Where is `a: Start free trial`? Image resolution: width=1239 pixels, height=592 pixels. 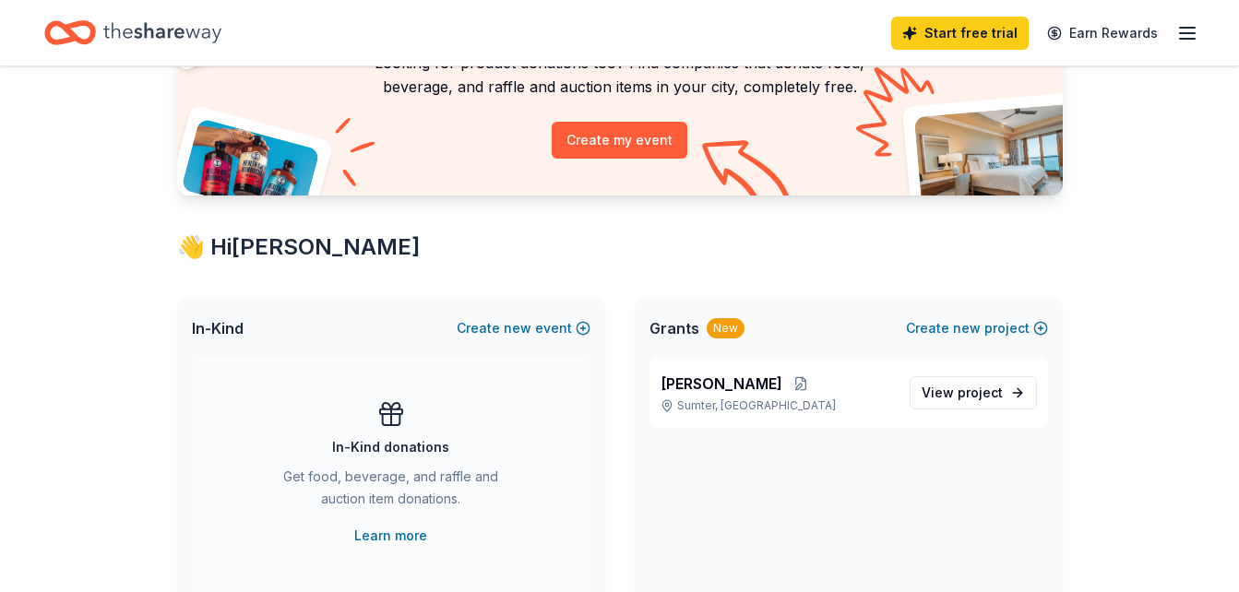 a: Start free trial is located at coordinates (959, 33).